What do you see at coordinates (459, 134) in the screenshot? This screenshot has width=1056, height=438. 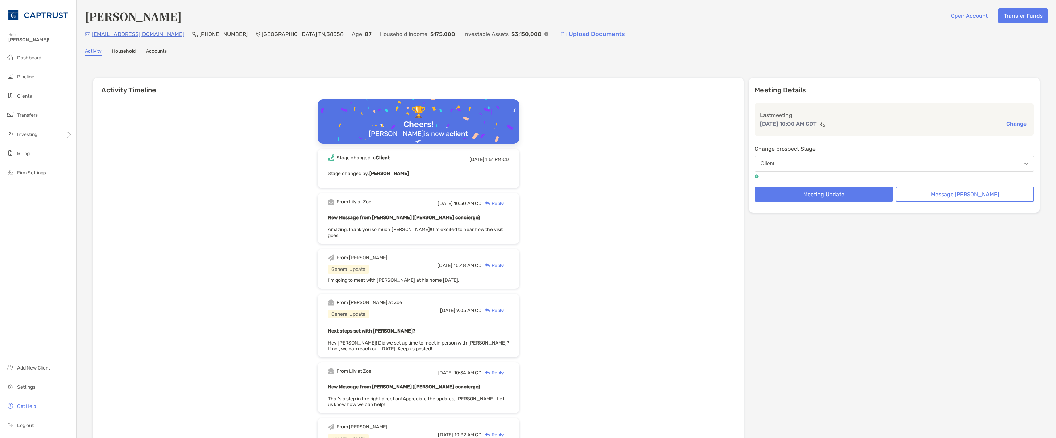 I see `b: client` at bounding box center [459, 134].